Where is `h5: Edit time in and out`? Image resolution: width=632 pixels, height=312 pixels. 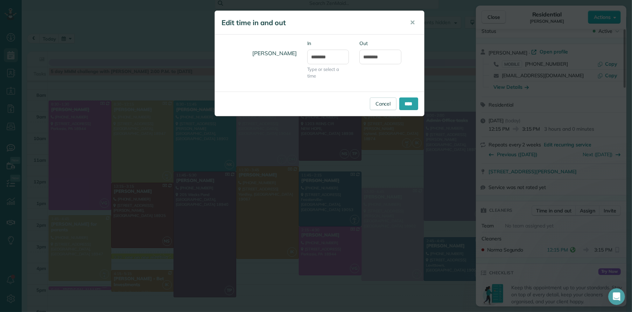 h5: Edit time in and out is located at coordinates (311, 23).